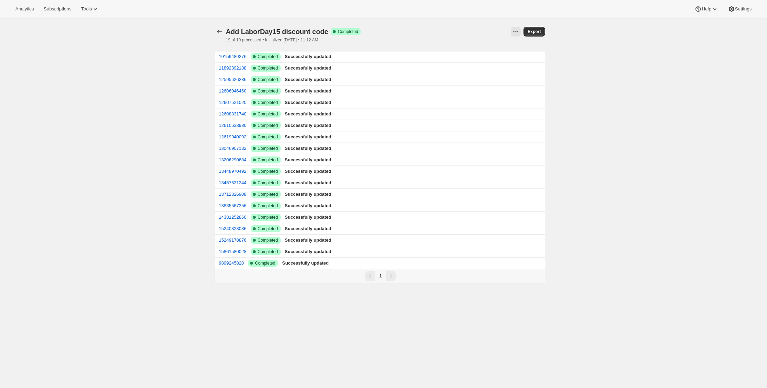 Image resolution: width=767 pixels, height=388 pixels. What do you see at coordinates (233, 171) in the screenshot?
I see `button: 13448970492` at bounding box center [233, 171].